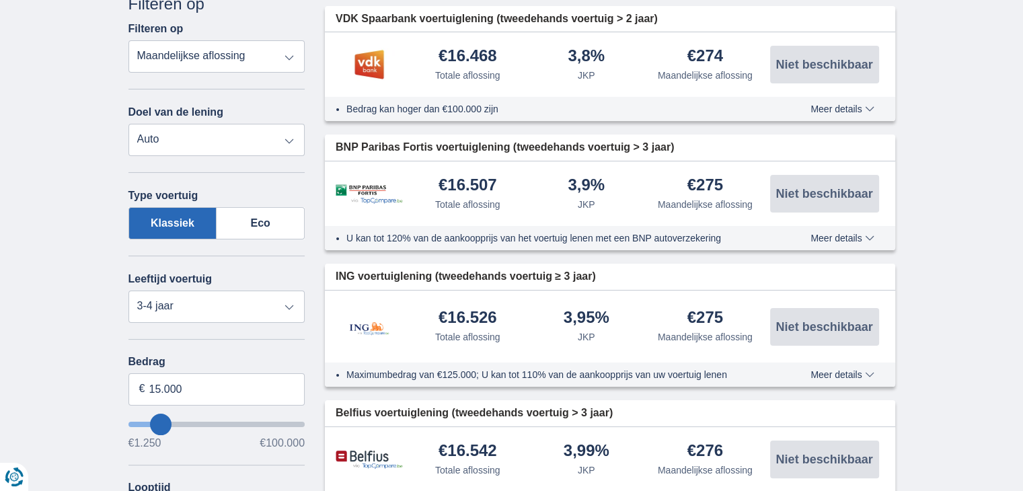  Describe the element at coordinates (156, 29) in the screenshot. I see `label: Filteren op` at that location.